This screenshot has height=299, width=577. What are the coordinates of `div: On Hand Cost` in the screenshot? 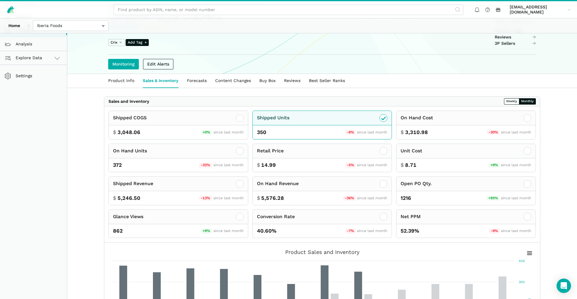 It's located at (417, 118).